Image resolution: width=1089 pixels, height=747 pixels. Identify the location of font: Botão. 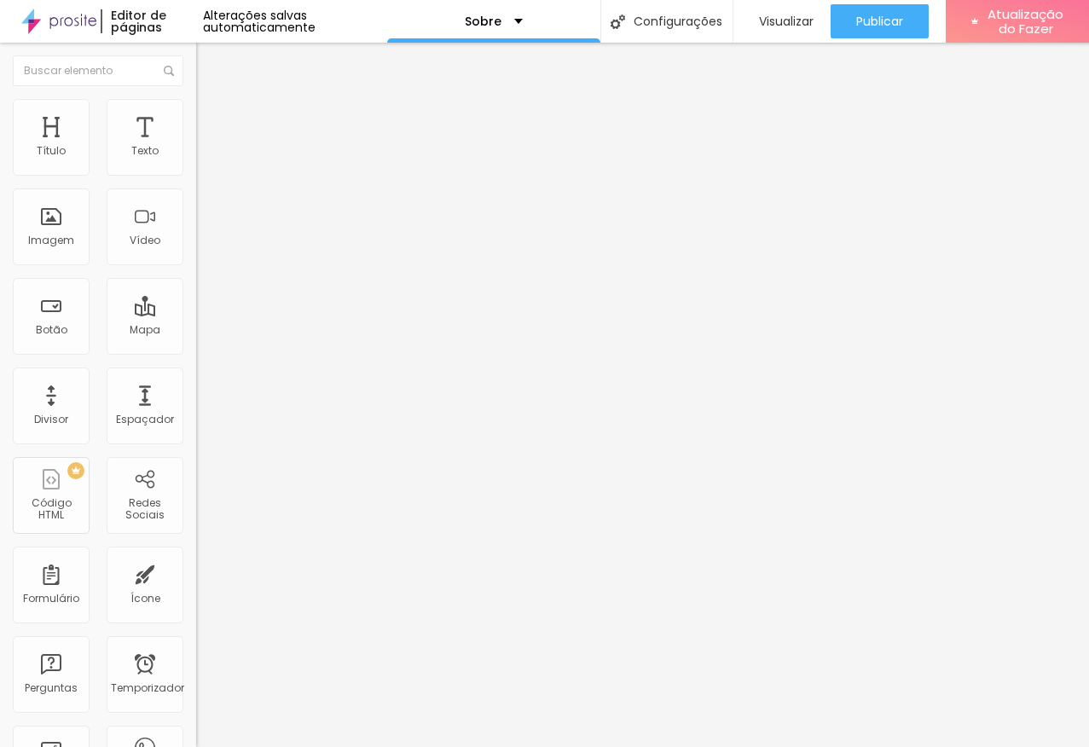
(51, 329).